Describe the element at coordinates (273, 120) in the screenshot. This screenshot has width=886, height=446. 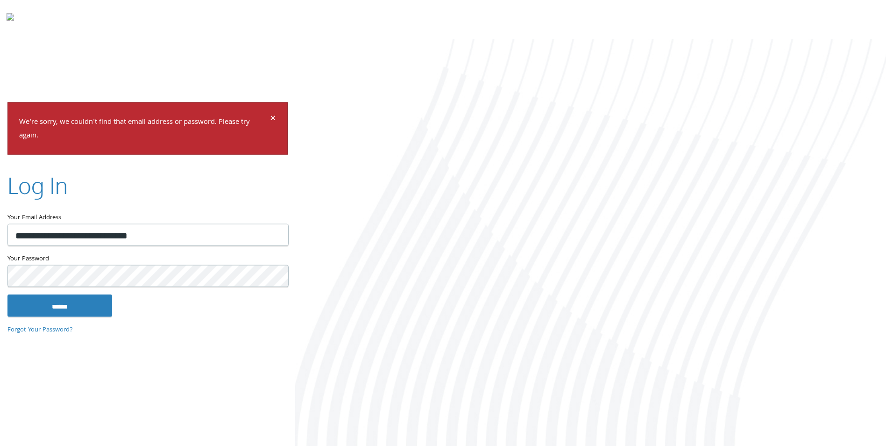
I see `button: Dismiss alert` at that location.